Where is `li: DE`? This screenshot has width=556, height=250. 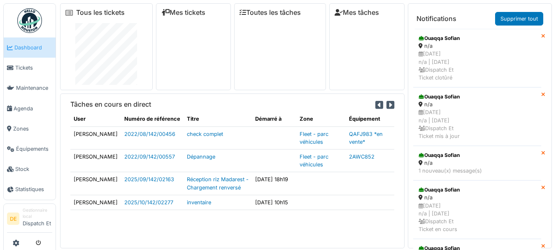 li: DE is located at coordinates (13, 218).